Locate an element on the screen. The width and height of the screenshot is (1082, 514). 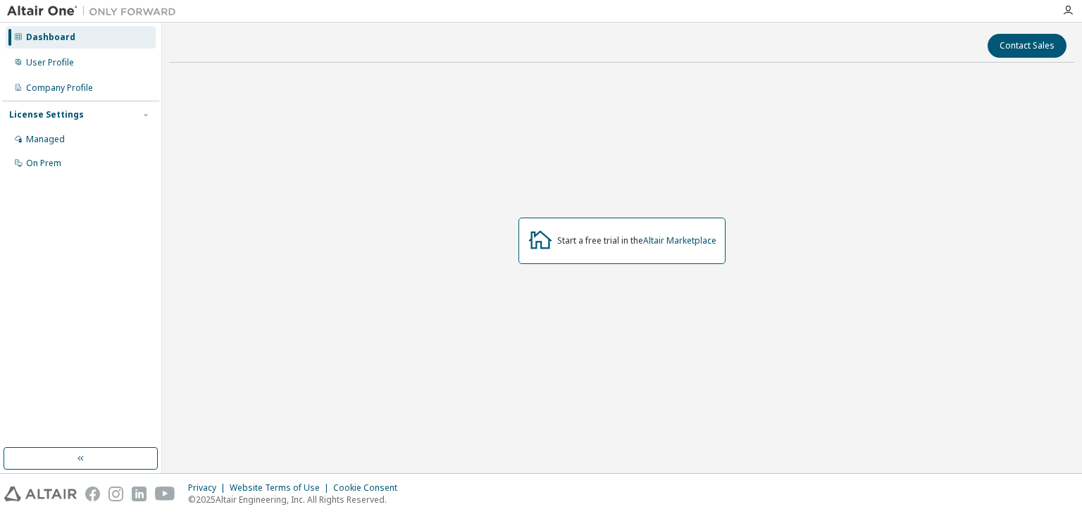
div: Company Profile is located at coordinates (59, 88).